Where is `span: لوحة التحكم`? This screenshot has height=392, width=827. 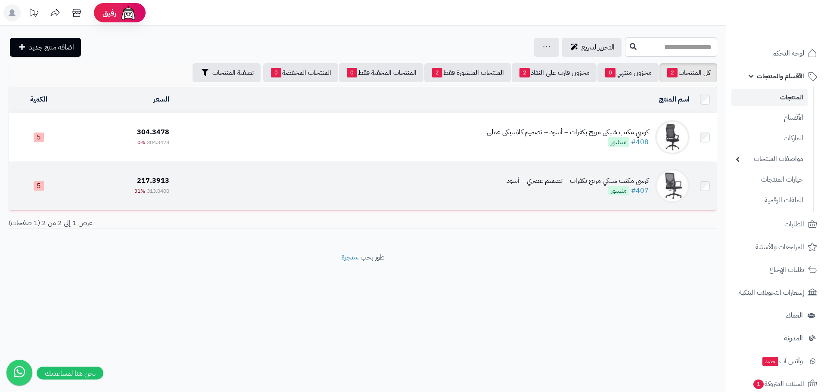 span: لوحة التحكم is located at coordinates (788, 53).